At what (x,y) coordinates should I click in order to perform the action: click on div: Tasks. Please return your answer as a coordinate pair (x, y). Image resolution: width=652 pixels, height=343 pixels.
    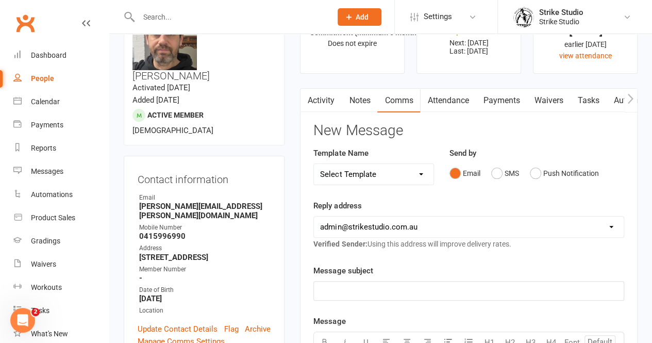
    Looking at the image, I should click on (40, 311).